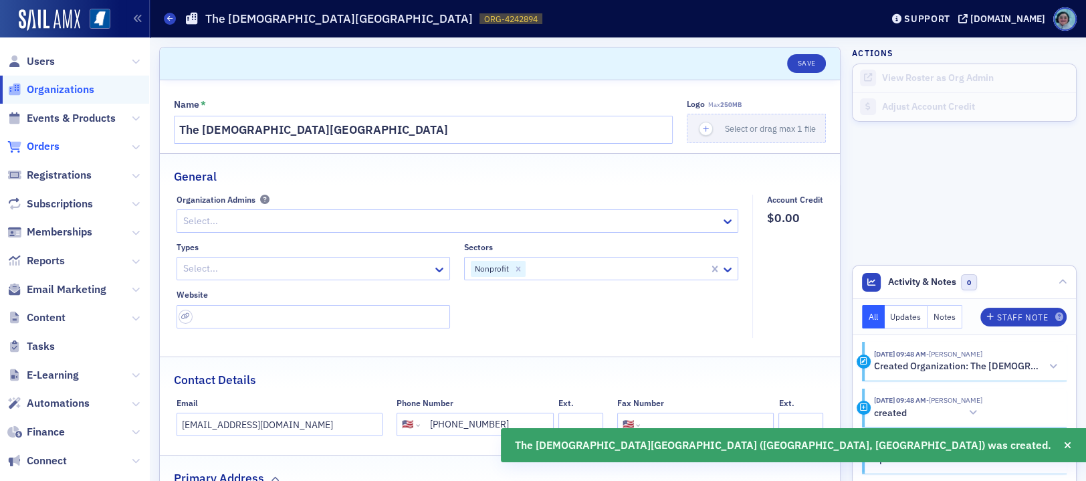 The height and width of the screenshot is (481, 1086). Describe the element at coordinates (50, 204) in the screenshot. I see `a: Subscriptions` at that location.